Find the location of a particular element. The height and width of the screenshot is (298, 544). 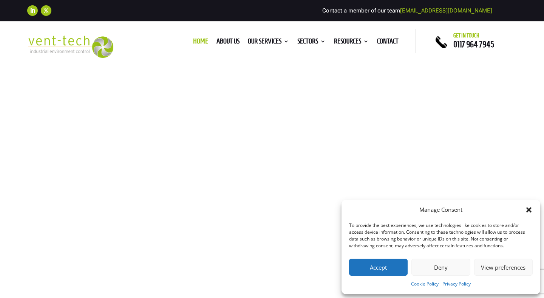

a: Cookie Policy is located at coordinates (425, 284).